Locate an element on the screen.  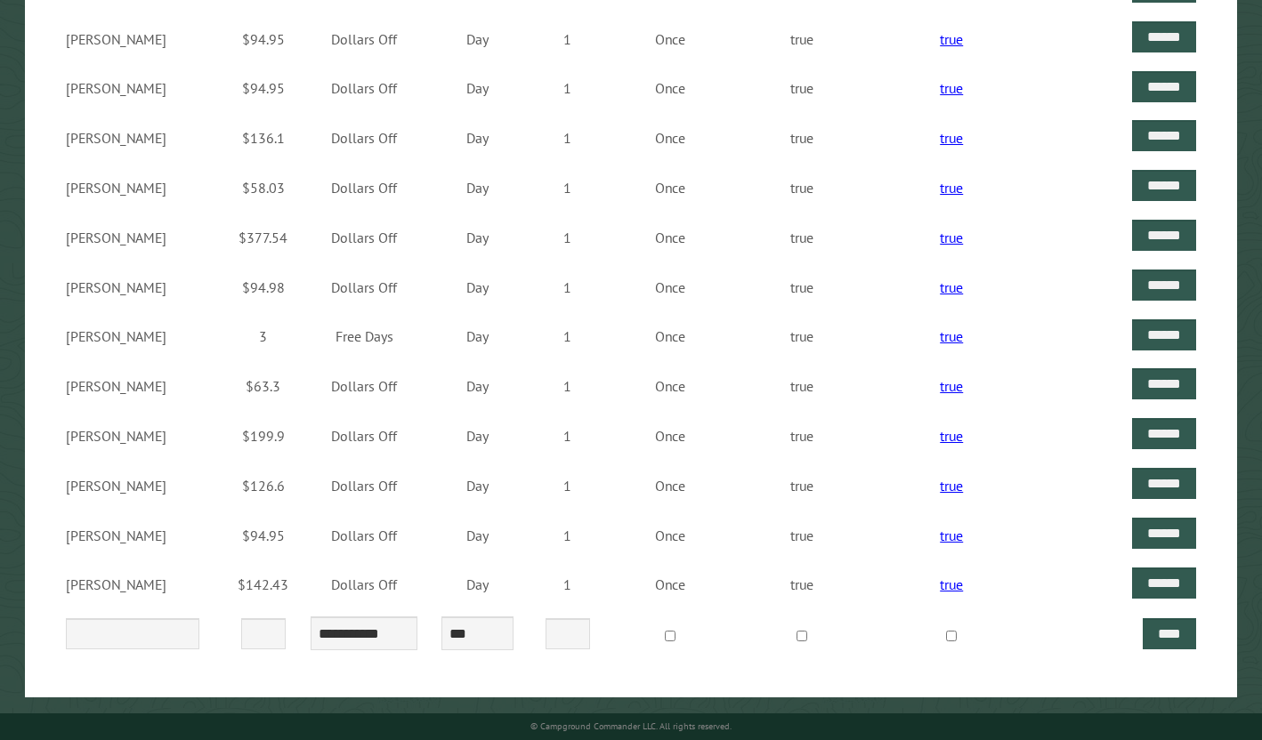
td: $63.3 is located at coordinates (263, 386).